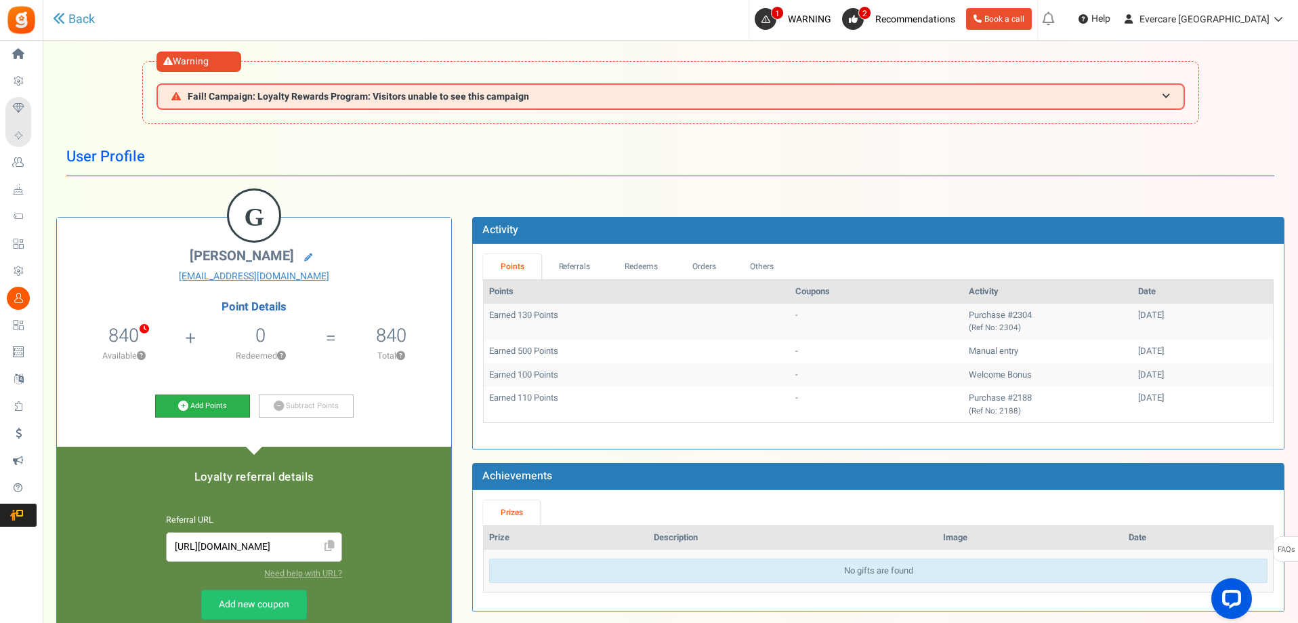  Describe the element at coordinates (637, 404) in the screenshot. I see `td: Earned 110 Points` at that location.